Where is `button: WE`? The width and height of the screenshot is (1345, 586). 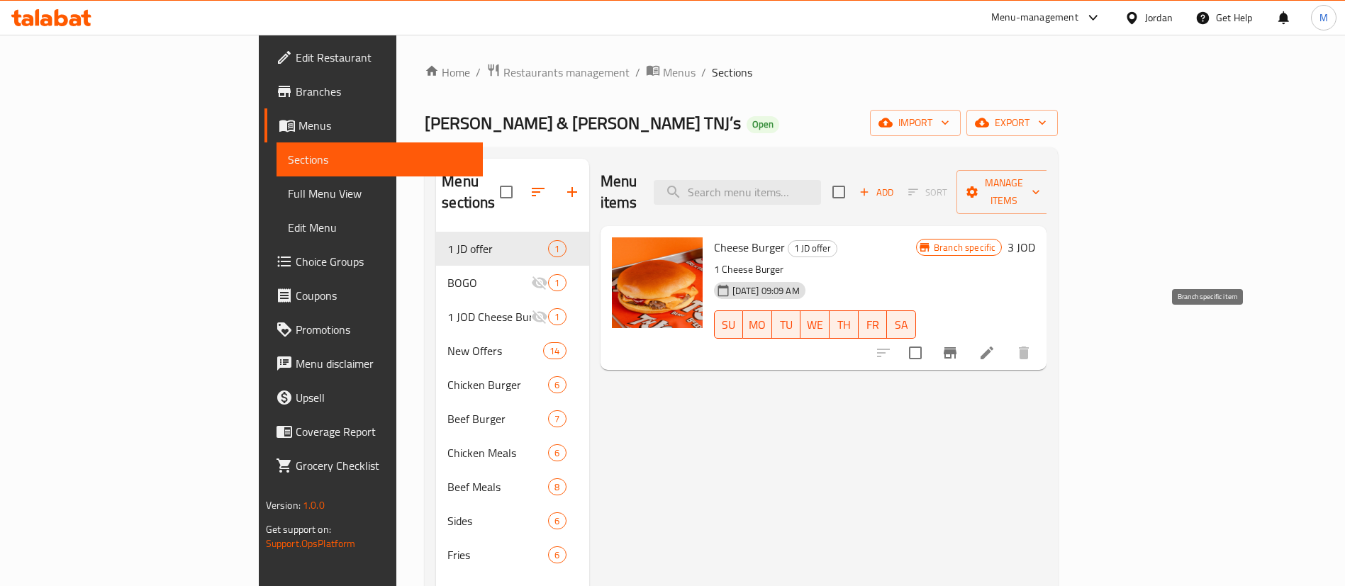 button: WE is located at coordinates (815, 325).